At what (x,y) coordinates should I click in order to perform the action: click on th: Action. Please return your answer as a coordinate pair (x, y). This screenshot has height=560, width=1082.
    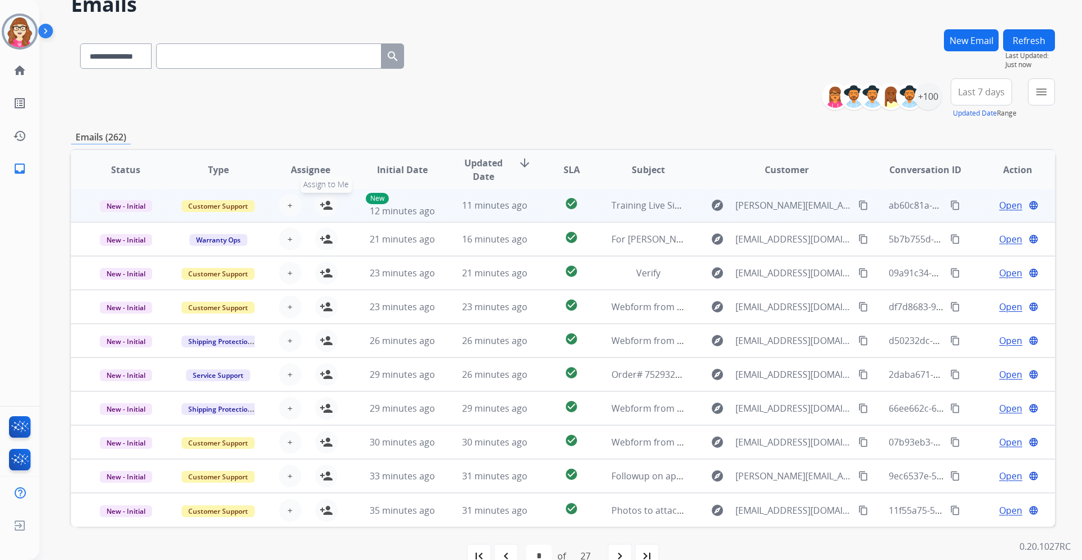
    Looking at the image, I should click on (1009, 170).